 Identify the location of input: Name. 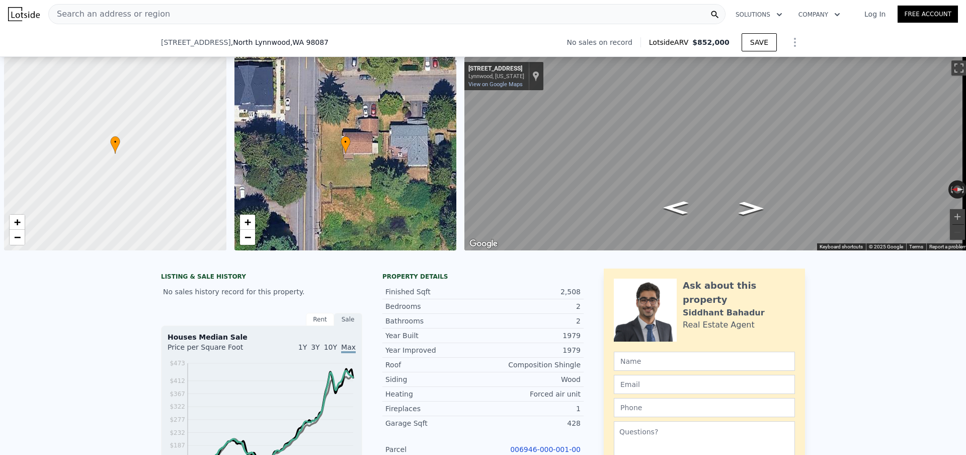
(705, 361).